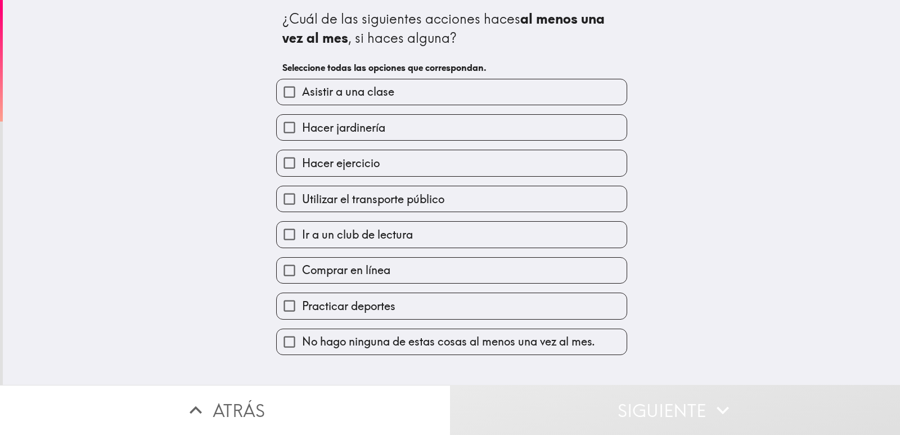 The height and width of the screenshot is (435, 900). Describe the element at coordinates (452, 92) in the screenshot. I see `button: Asistir a una clase` at that location.